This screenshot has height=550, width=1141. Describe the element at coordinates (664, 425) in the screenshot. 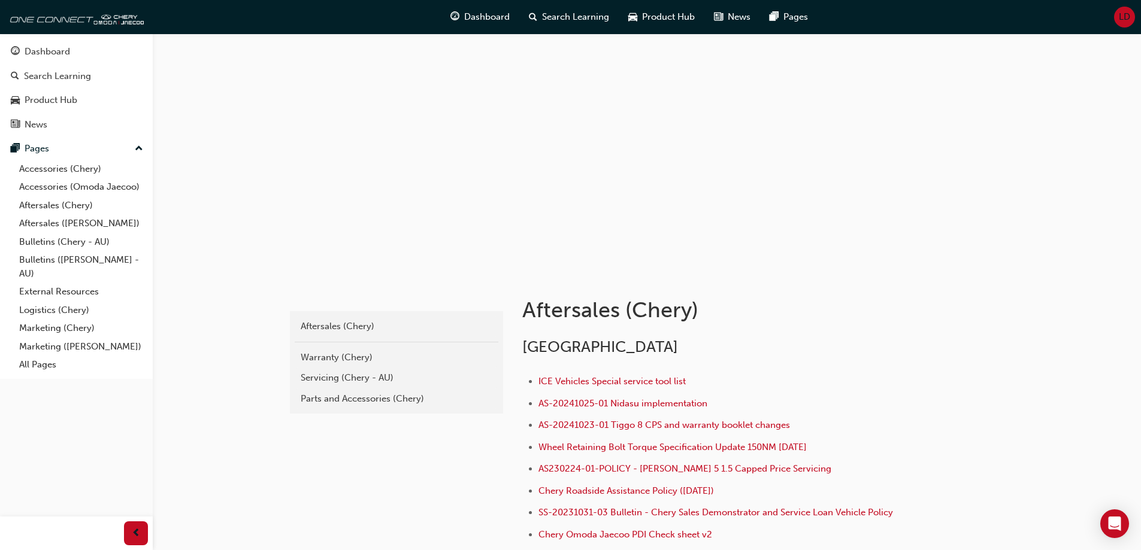

I see `span: AS-20241023-01 Tiggo 8 CPS and warranty booklet changes` at that location.